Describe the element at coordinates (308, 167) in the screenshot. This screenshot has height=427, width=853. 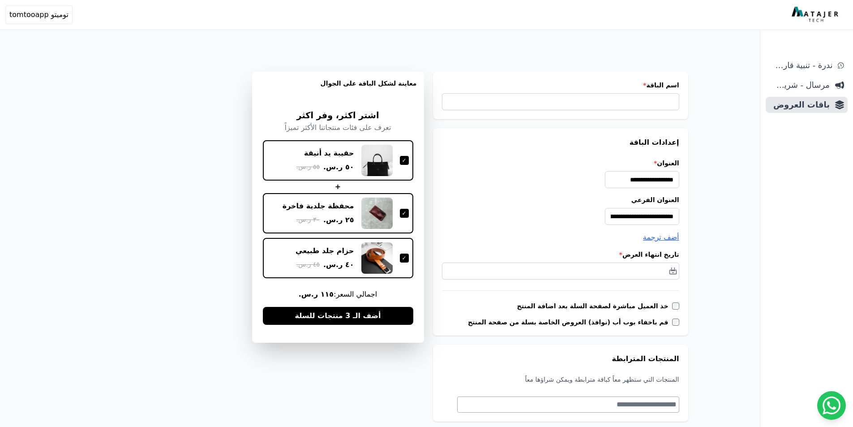
I see `span: ٥٥ ر.س.` at that location.